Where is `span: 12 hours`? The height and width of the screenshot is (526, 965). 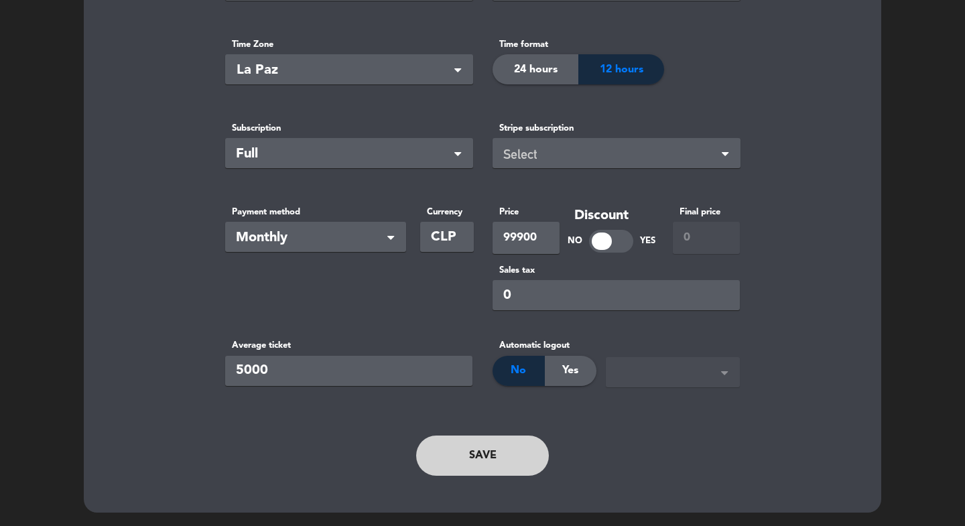
span: 12 hours is located at coordinates (621, 70).